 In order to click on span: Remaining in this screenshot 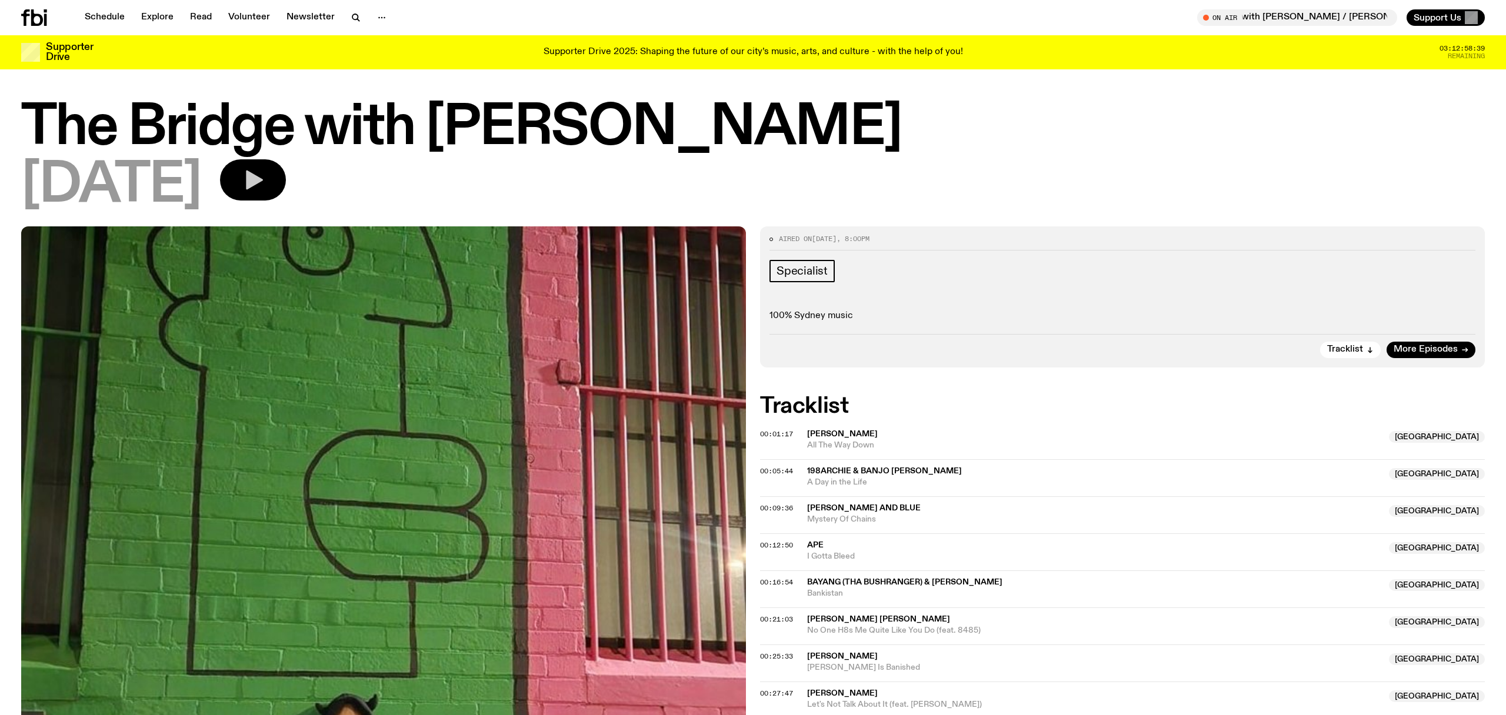, I will do `click(1466, 56)`.